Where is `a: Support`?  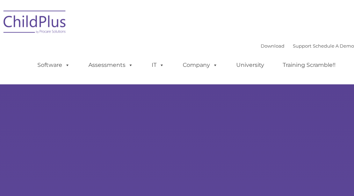
a: Support is located at coordinates (302, 46).